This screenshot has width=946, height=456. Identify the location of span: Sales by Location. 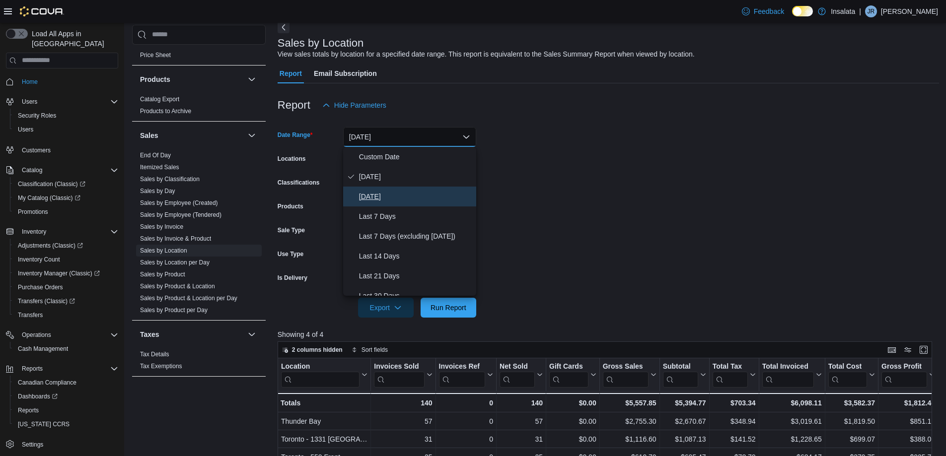
(163, 251).